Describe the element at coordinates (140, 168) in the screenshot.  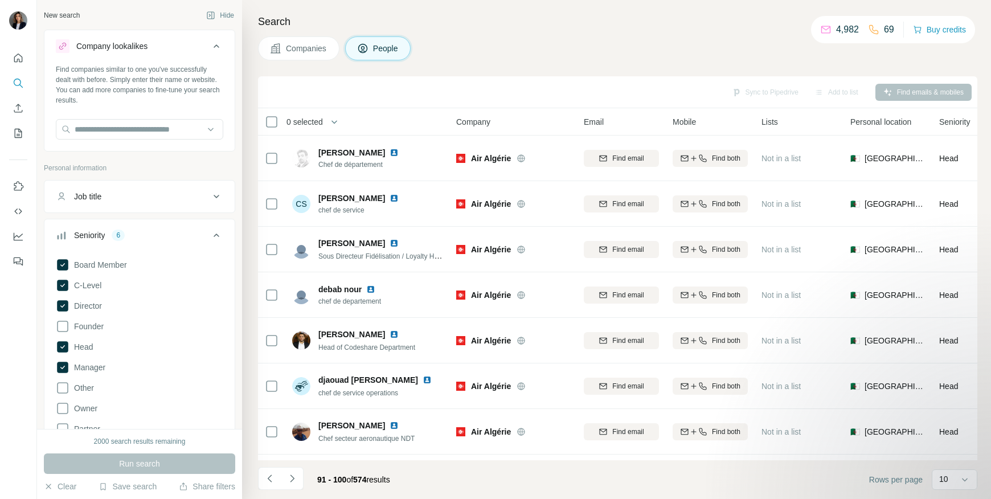
I see `p: Personal information` at that location.